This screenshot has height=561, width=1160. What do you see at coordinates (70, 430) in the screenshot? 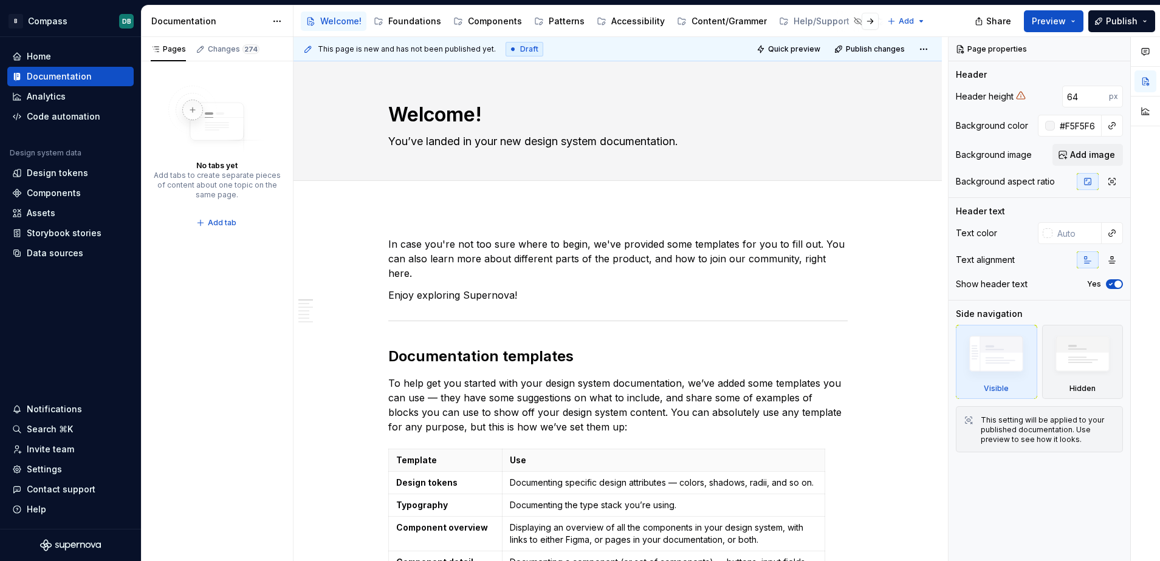
I see `button: Search ⌘K` at bounding box center [70, 430].